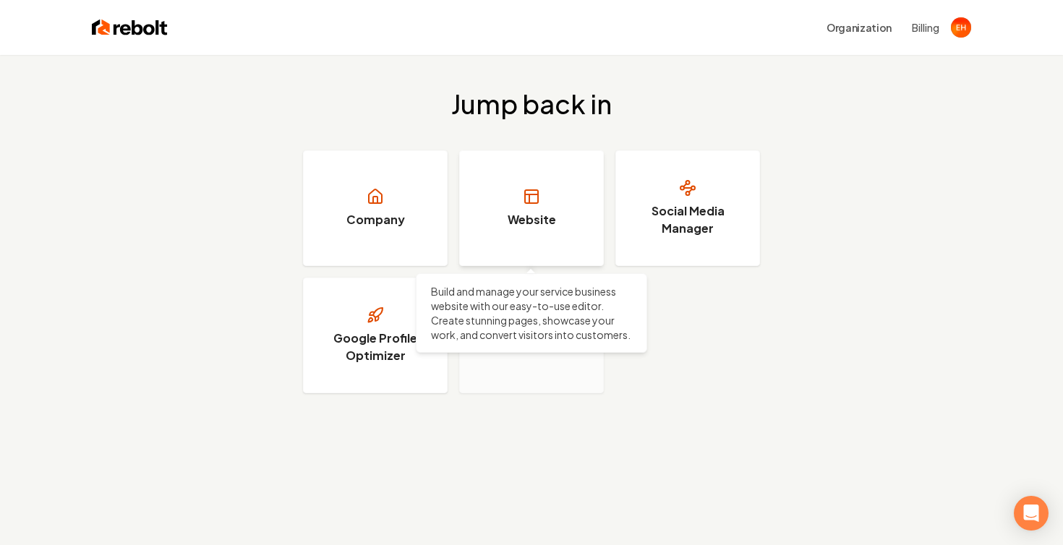  I want to click on a: Google Profile Optimizer, so click(375, 335).